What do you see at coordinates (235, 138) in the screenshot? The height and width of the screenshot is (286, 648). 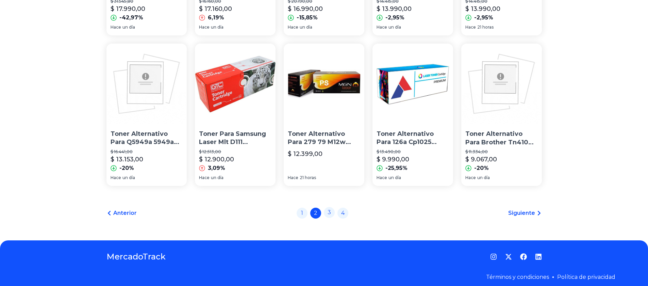 I see `p: Toner Para Samsung Laser Mlt D111 M2020w 2020 M2070 Gtc D111` at bounding box center [235, 138].